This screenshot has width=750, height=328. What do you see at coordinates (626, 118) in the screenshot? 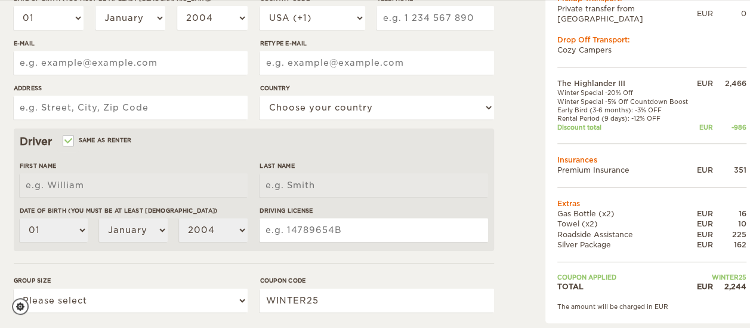
I see `td: Rental Period (9 days): -12% OFF` at bounding box center [626, 118].